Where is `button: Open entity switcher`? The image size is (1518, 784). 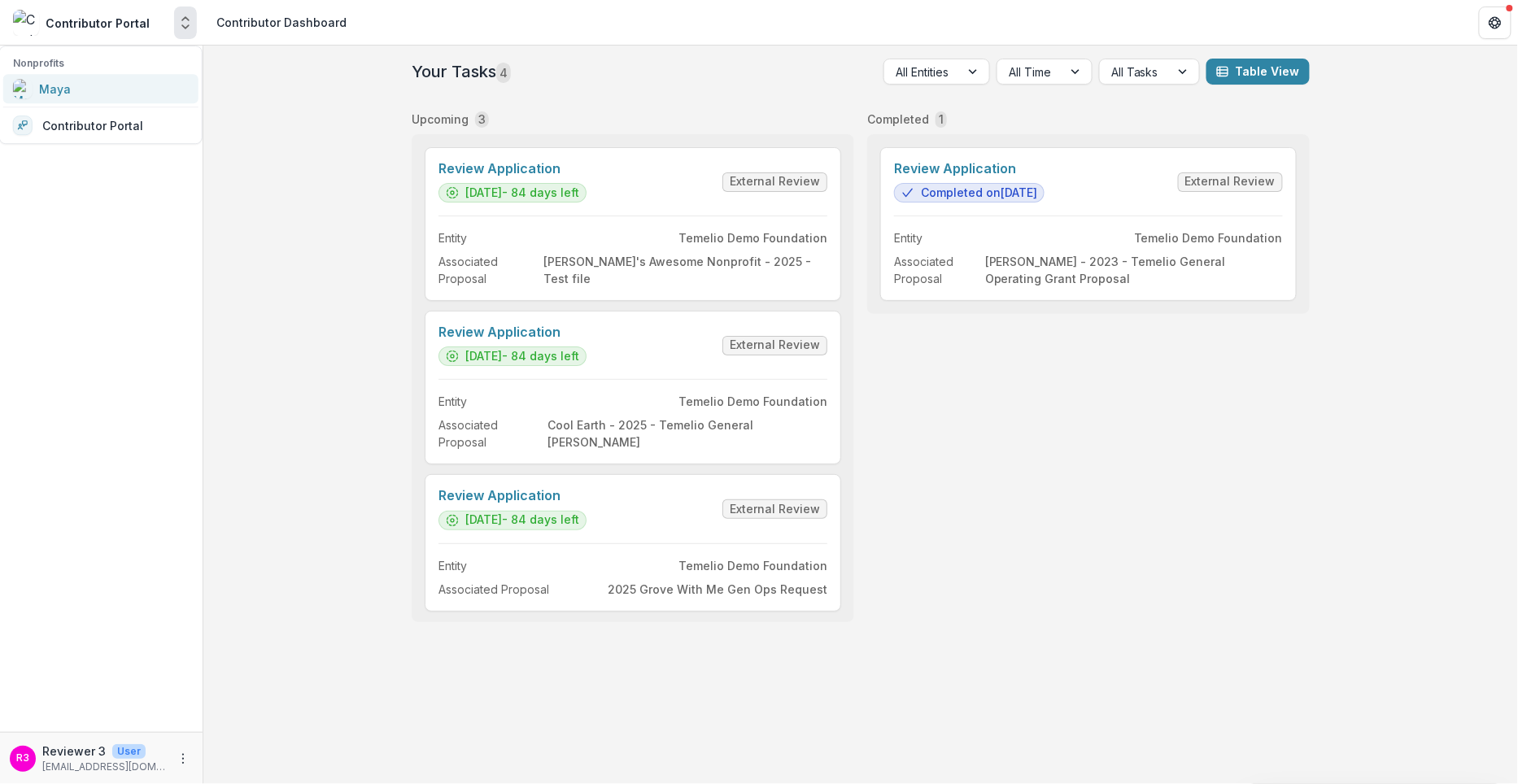
button: Open entity switcher is located at coordinates (186, 23).